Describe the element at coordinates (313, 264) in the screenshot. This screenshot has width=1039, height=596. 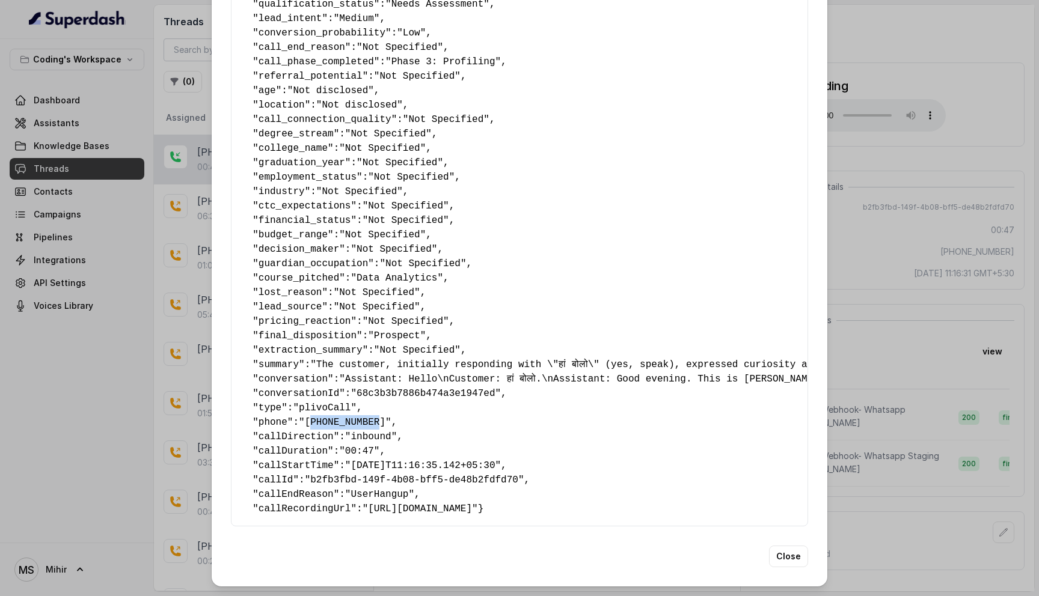
I see `span: guardian_occupation` at that location.